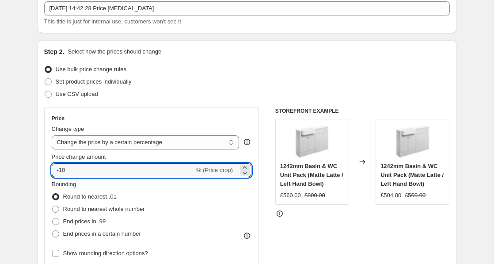  I want to click on span: Rounding, so click(64, 184).